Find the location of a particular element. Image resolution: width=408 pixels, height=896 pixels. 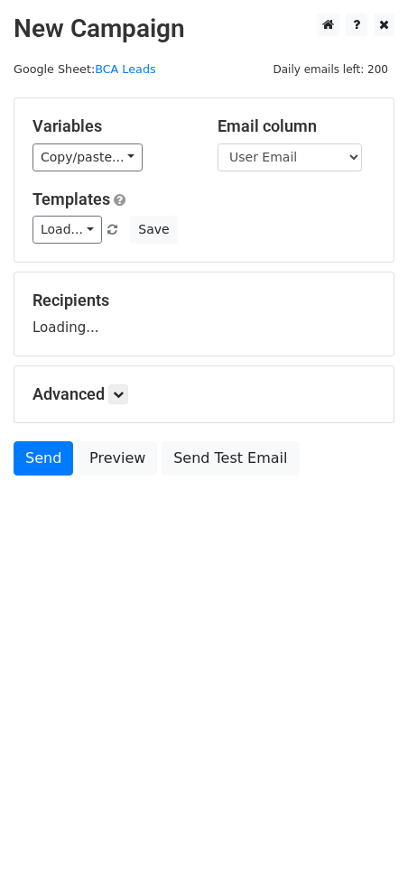

a: Templates is located at coordinates (71, 199).